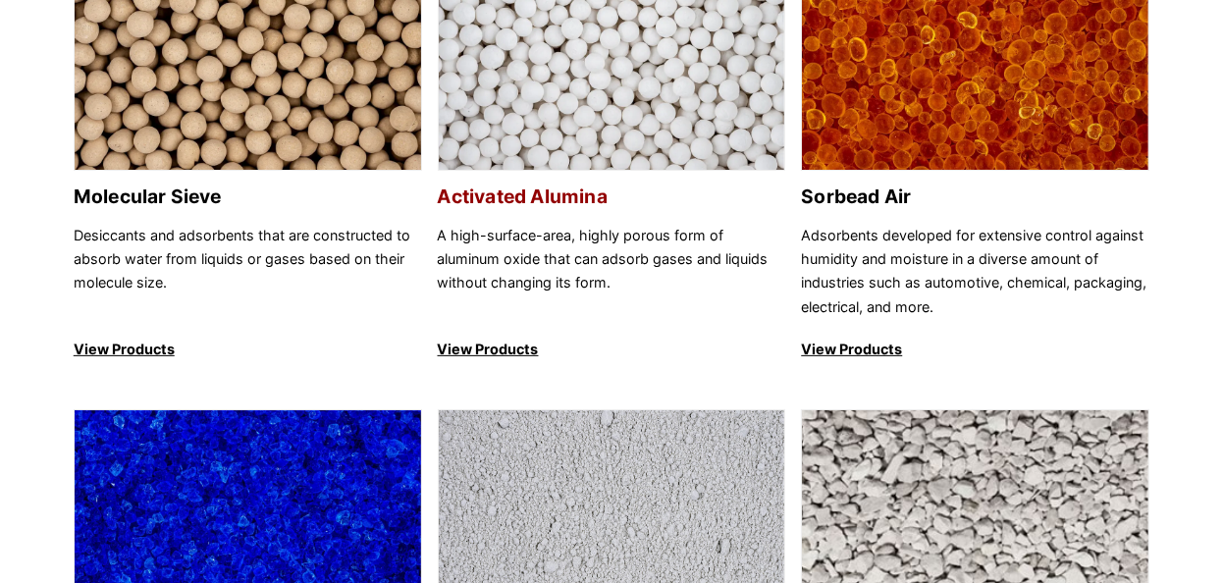 The image size is (1223, 583). Describe the element at coordinates (612, 272) in the screenshot. I see `p: A high-surface-area, highly porous form of aluminum oxide that can adsorb gases and liquids witho...` at that location.